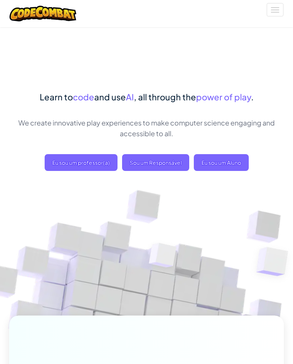 The height and width of the screenshot is (364, 293). I want to click on span: Eu sou um professor(a), so click(81, 163).